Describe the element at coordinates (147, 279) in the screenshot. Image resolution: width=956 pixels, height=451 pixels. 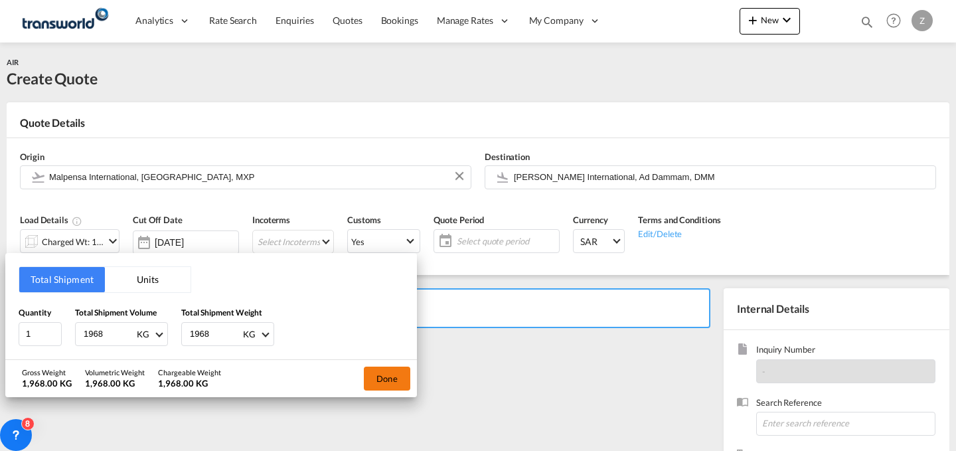
I see `button: Units` at that location.